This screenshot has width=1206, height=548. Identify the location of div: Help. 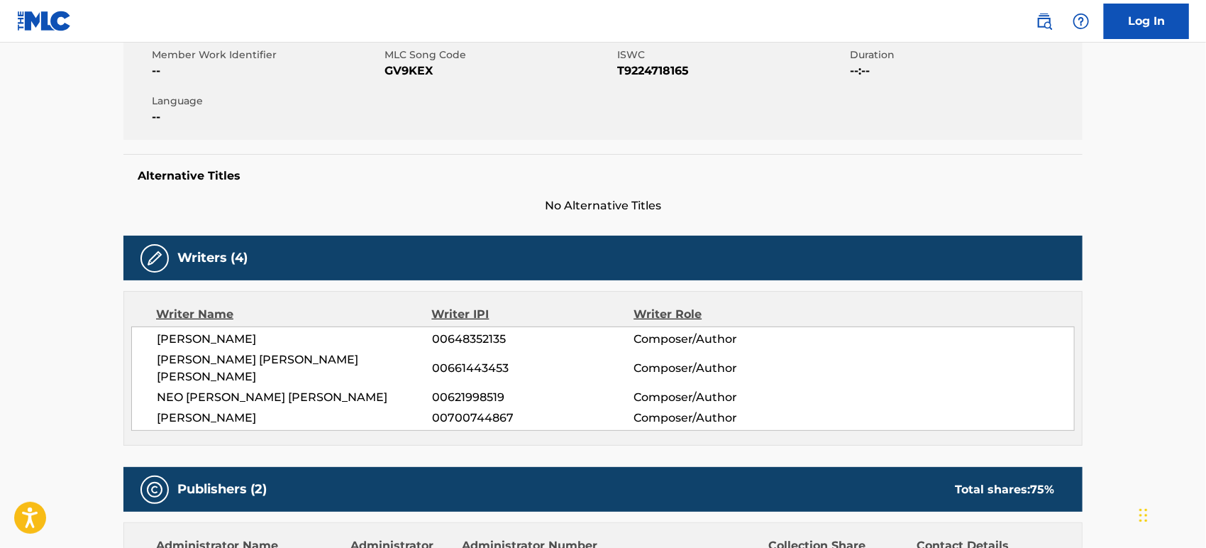
(1081, 21).